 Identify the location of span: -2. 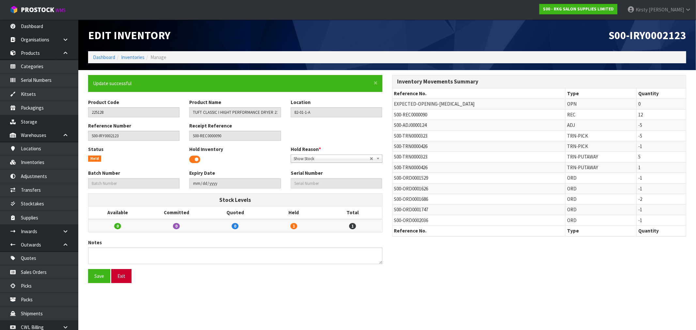
(640, 199).